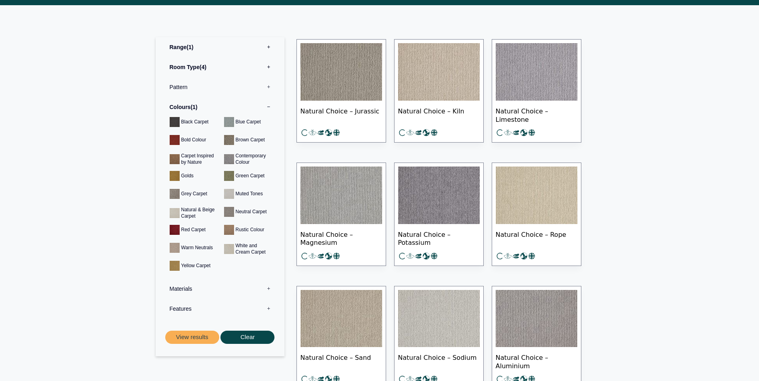 The height and width of the screenshot is (381, 759). I want to click on a: Natural Choice – Rope, so click(536, 214).